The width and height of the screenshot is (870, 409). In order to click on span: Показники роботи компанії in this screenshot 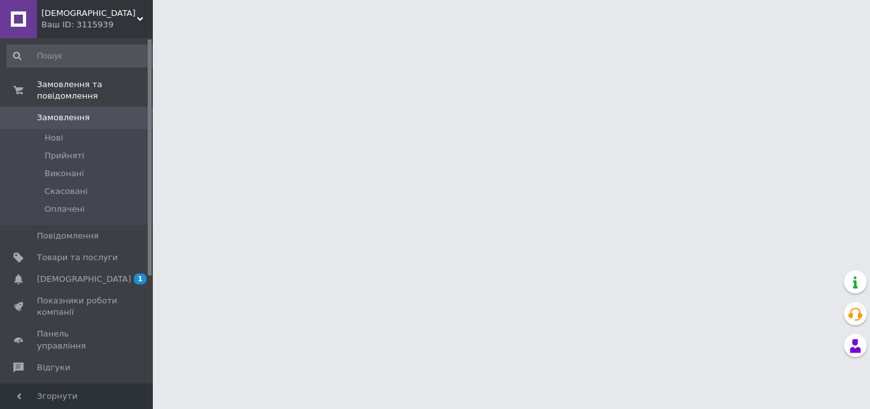, I will do `click(77, 307)`.